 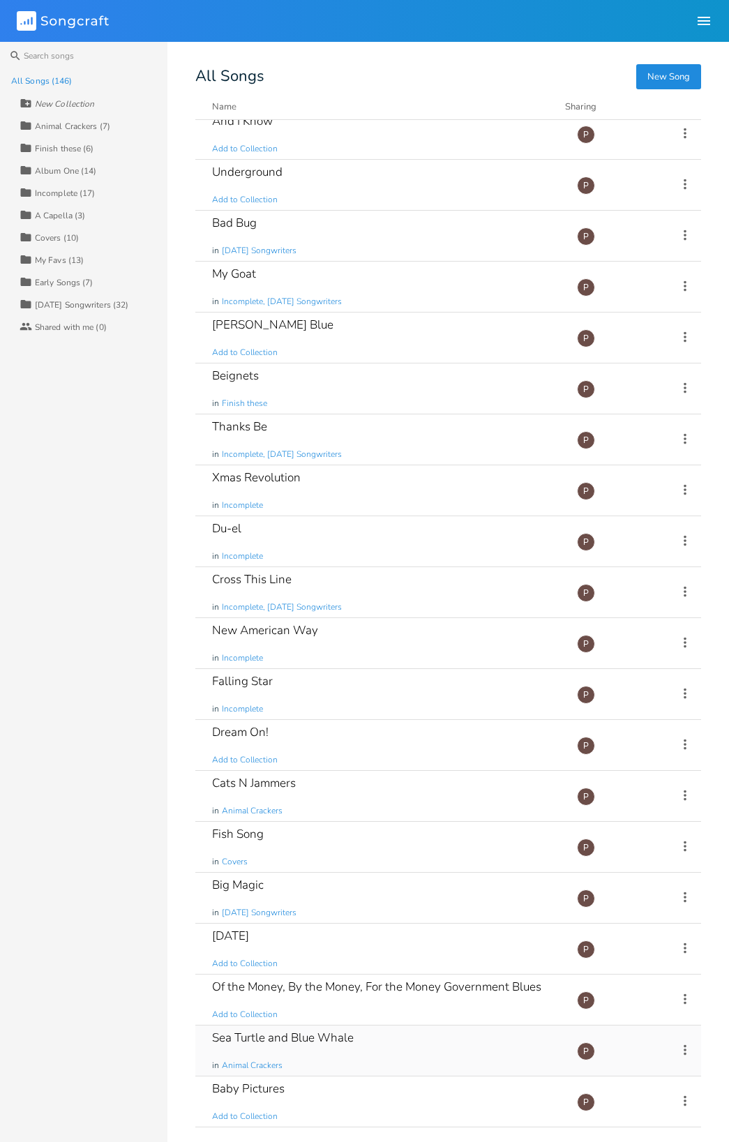 I want to click on span: Finish these, so click(x=244, y=403).